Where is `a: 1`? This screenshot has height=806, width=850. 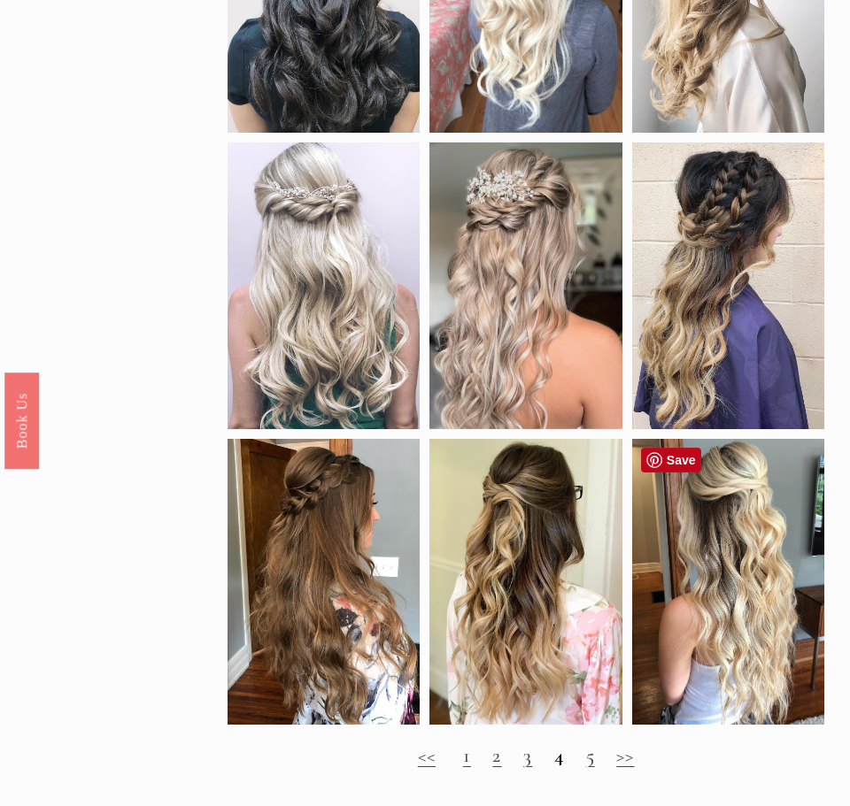
a: 1 is located at coordinates (466, 756).